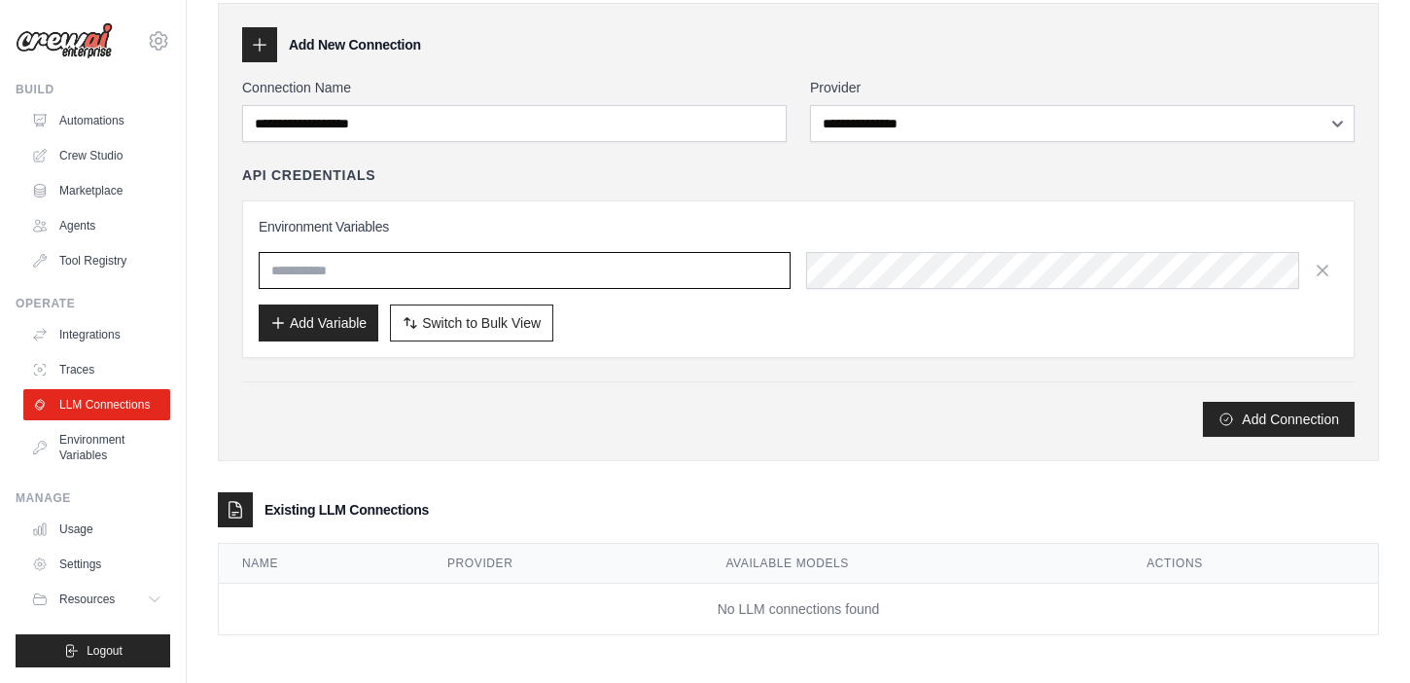 This screenshot has height=683, width=1410. I want to click on th: Name, so click(321, 563).